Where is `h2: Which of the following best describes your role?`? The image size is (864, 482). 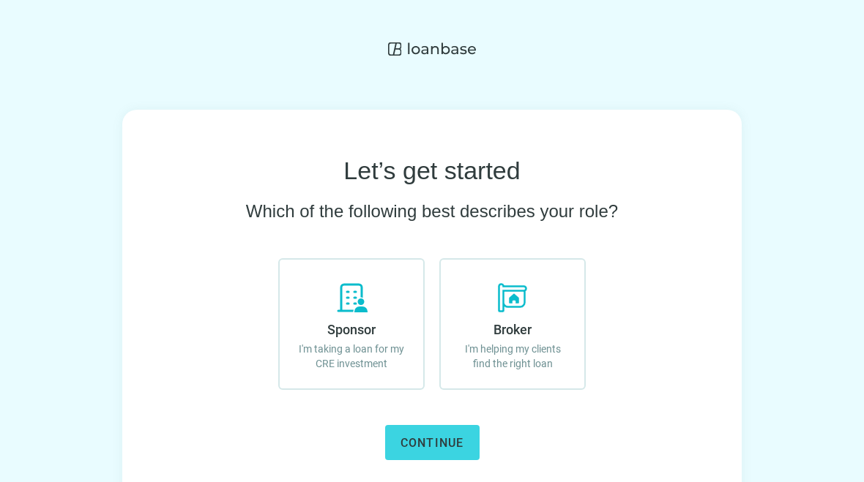
h2: Which of the following best describes your role? is located at coordinates (432, 212).